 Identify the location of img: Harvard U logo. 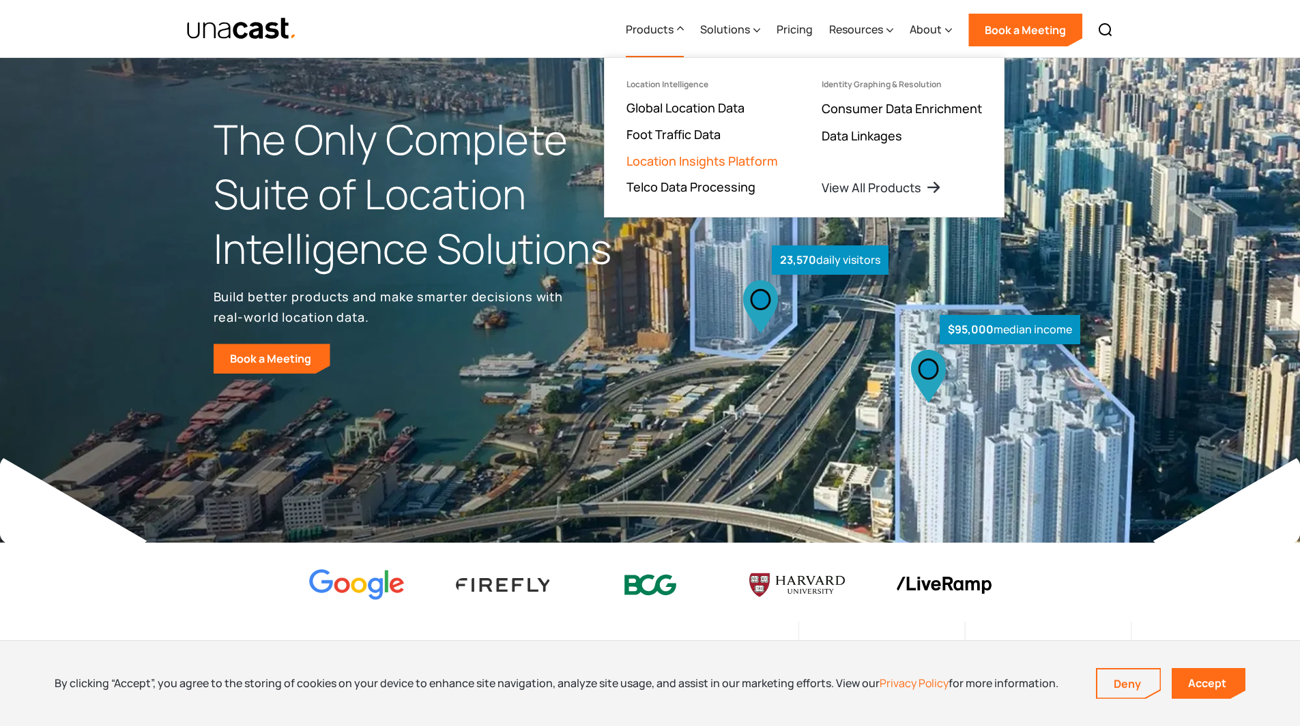
(797, 585).